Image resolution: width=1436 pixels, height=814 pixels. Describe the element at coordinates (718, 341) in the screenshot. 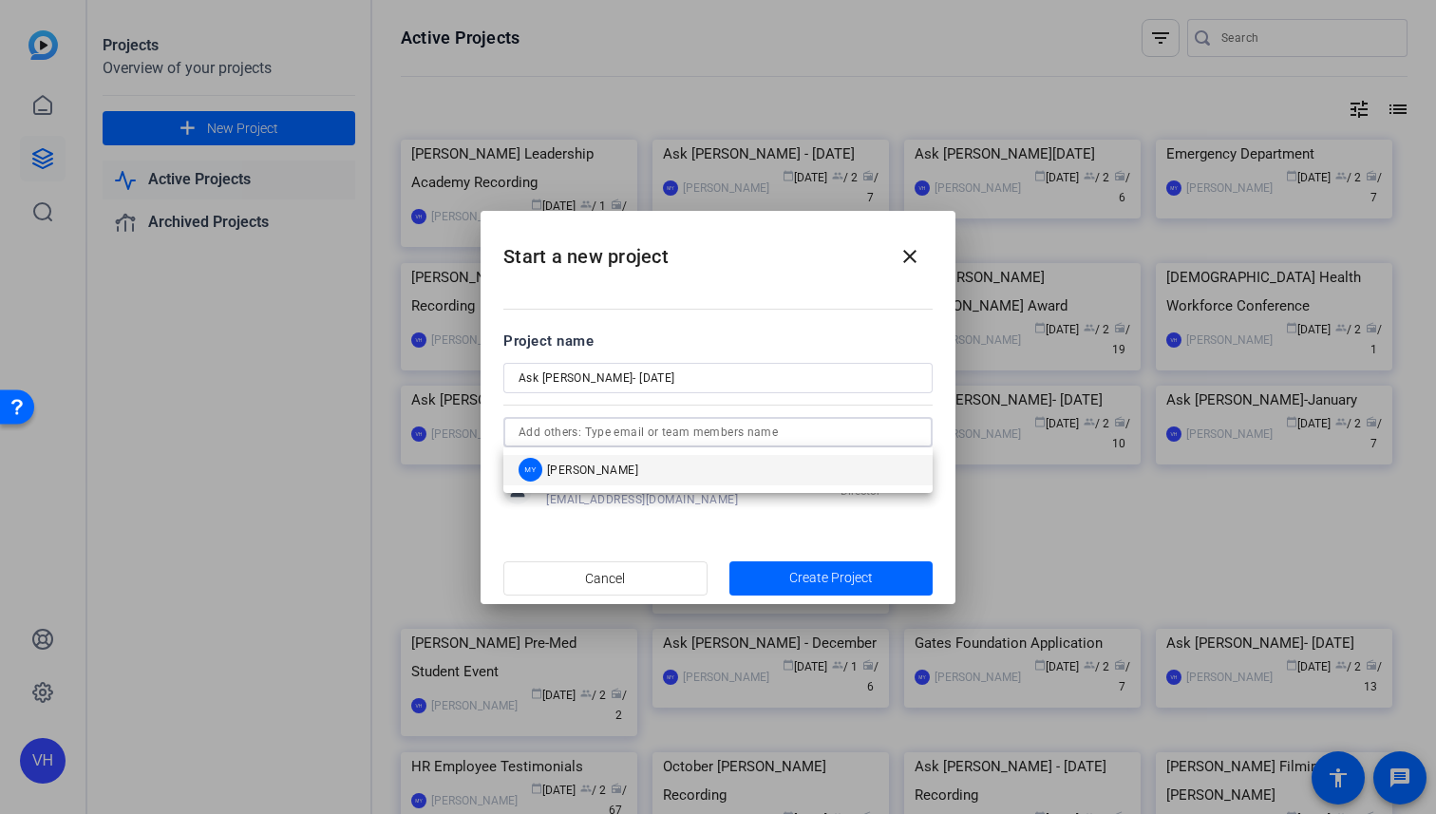

I see `div: Project name` at that location.